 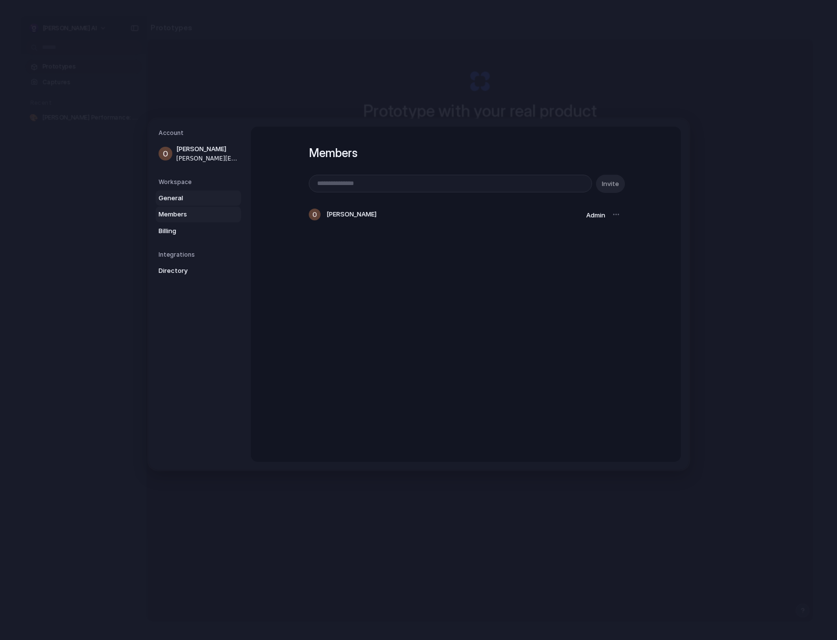 I want to click on span: General, so click(x=190, y=198).